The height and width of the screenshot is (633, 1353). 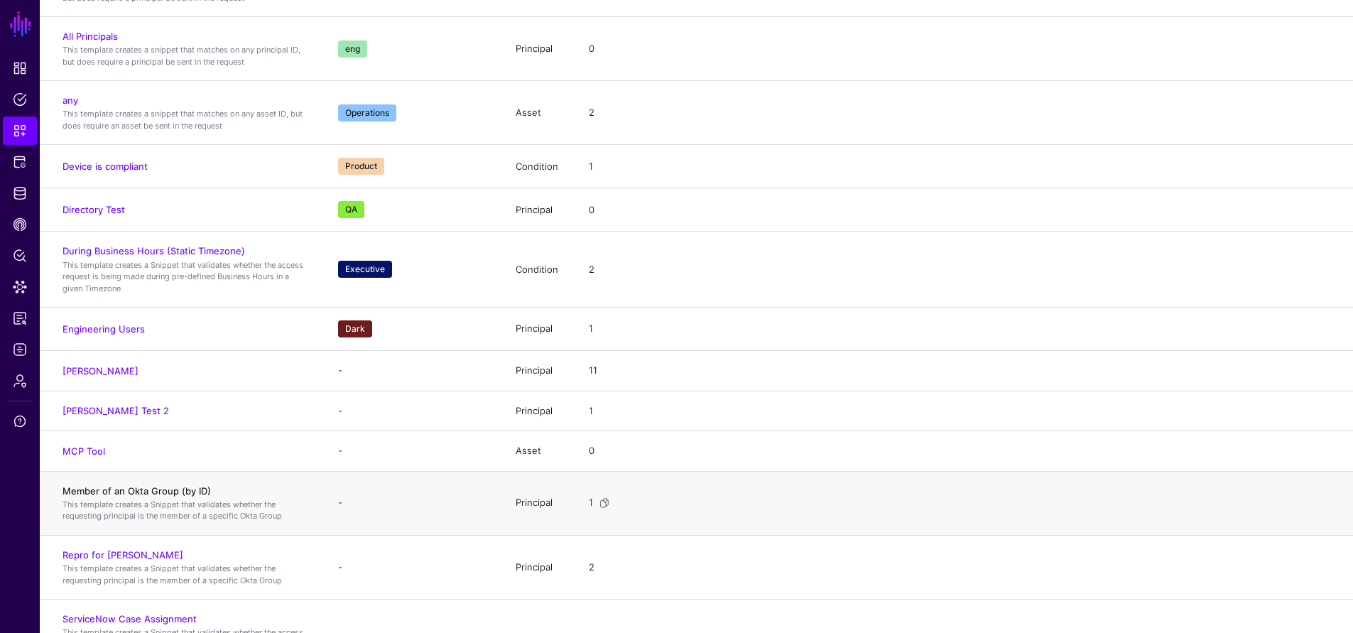 What do you see at coordinates (20, 349) in the screenshot?
I see `a: Logs` at bounding box center [20, 349].